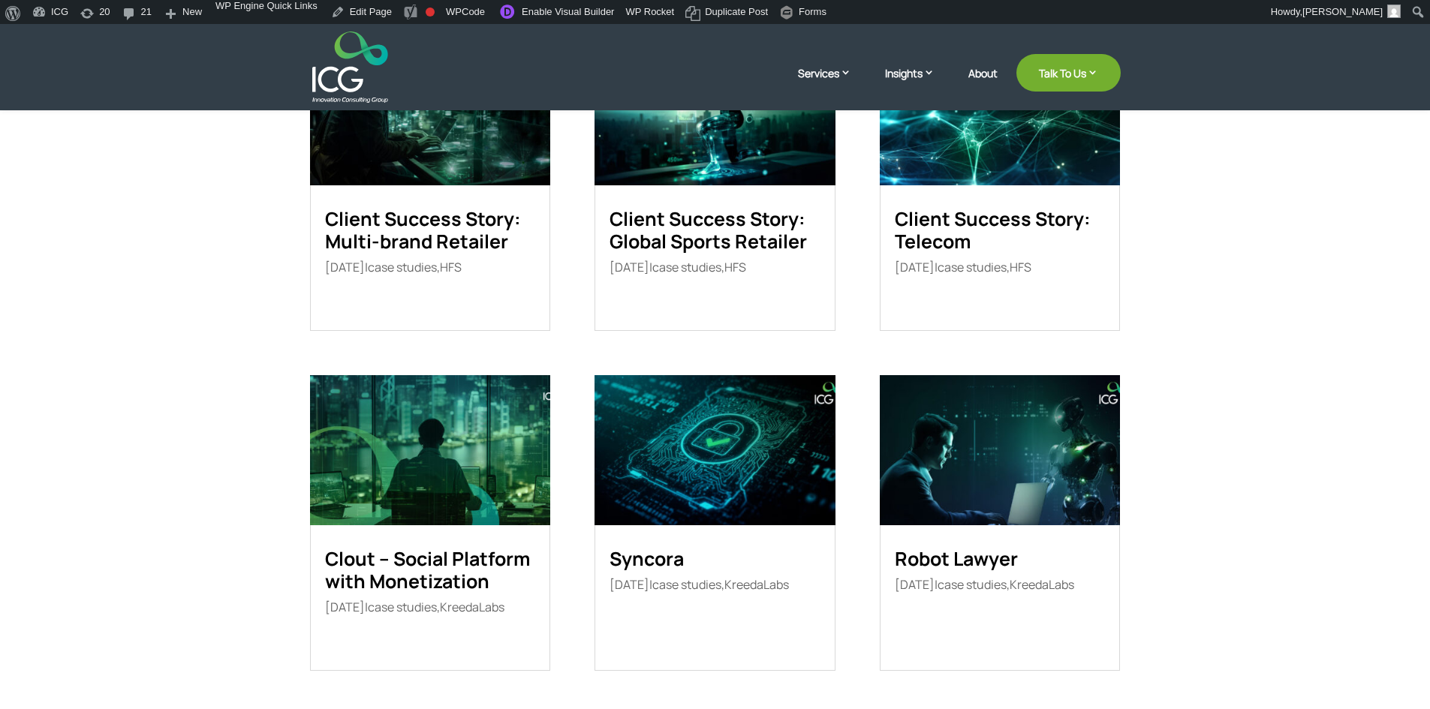 The image size is (1430, 709). I want to click on a: Services, so click(832, 84).